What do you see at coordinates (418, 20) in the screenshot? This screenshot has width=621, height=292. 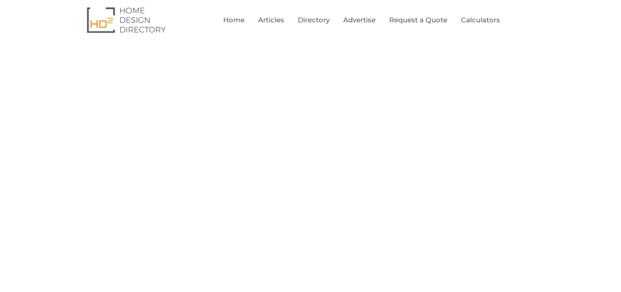 I see `a: Request a Quote` at bounding box center [418, 20].